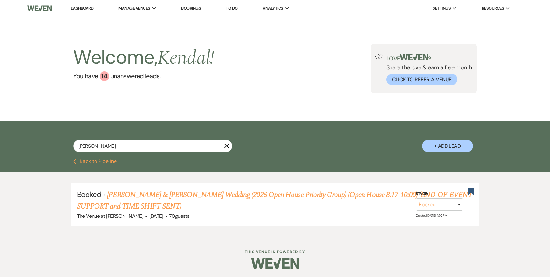  What do you see at coordinates (186, 58) in the screenshot?
I see `span: Kendal !` at bounding box center [186, 58].